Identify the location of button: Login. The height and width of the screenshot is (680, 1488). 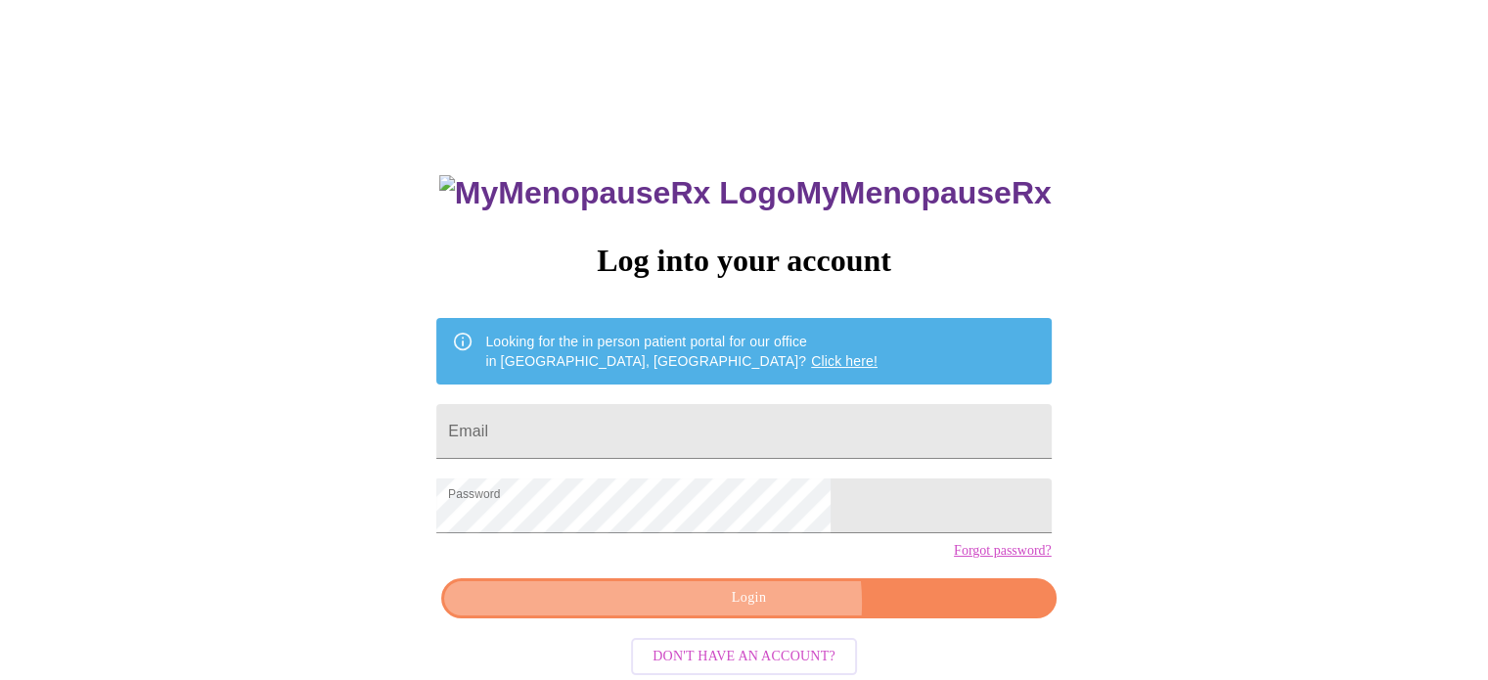
(748, 598).